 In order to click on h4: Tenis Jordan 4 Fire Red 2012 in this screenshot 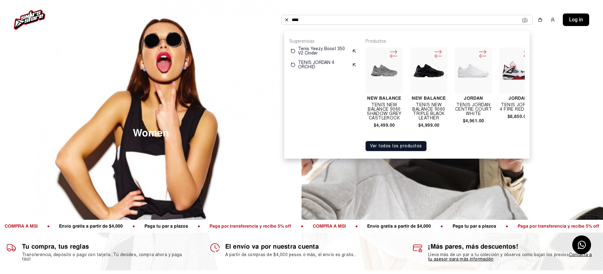, I will do `click(518, 107)`.